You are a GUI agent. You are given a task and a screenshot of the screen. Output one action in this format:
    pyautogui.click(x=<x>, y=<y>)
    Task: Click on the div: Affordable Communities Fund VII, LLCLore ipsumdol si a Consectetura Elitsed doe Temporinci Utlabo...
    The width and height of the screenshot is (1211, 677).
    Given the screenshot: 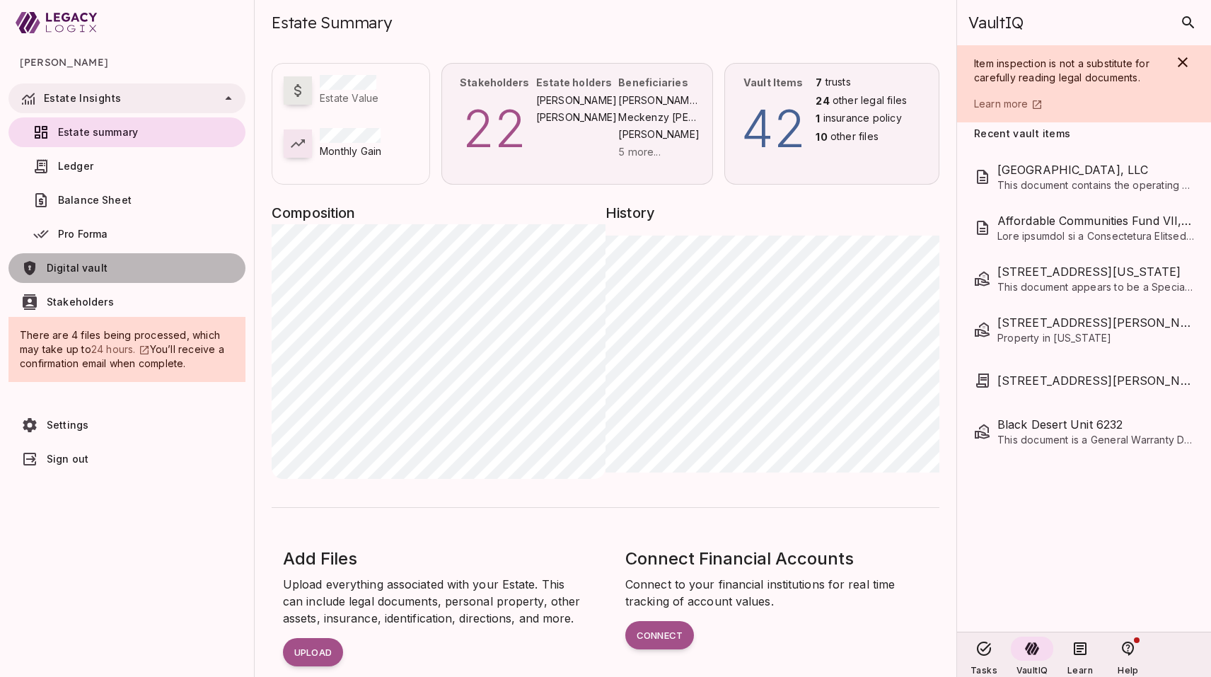 What is the action you would take?
    pyautogui.click(x=1084, y=228)
    